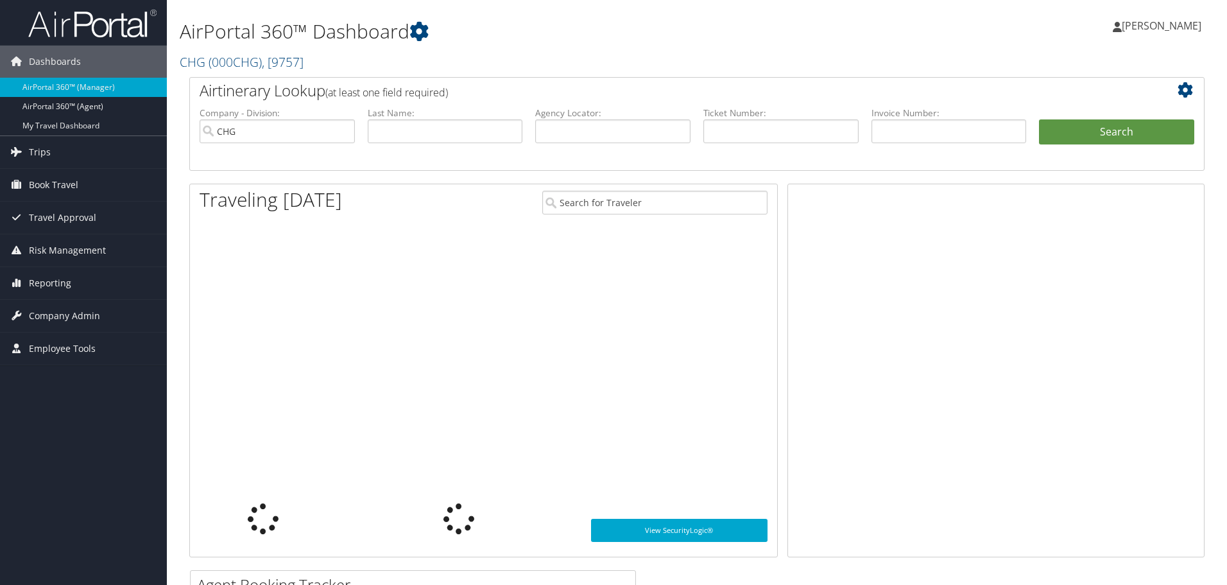 The image size is (1227, 585). What do you see at coordinates (1117, 132) in the screenshot?
I see `button: Search` at bounding box center [1117, 132].